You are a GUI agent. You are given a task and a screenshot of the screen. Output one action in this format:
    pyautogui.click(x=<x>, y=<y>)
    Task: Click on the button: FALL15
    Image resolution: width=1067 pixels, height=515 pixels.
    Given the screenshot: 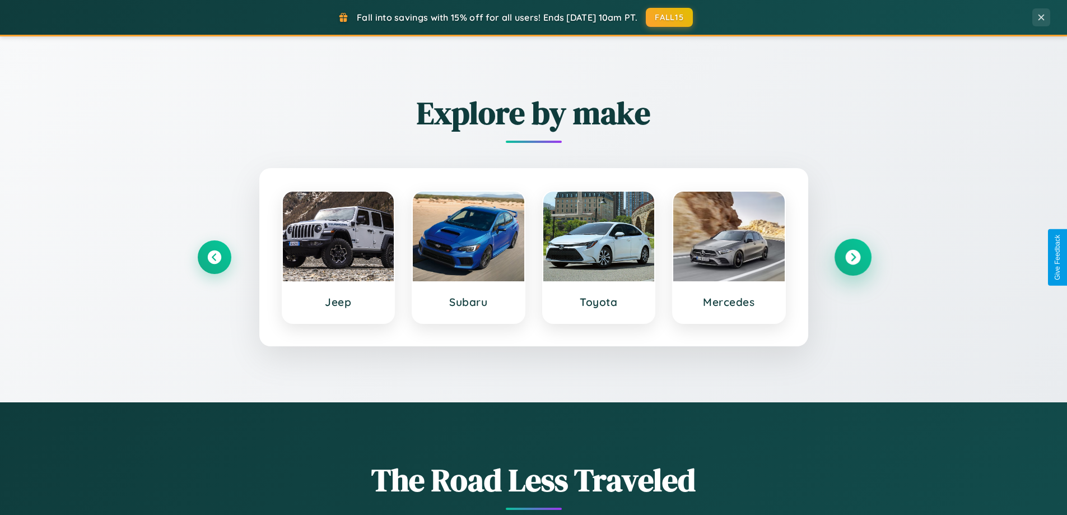 What is the action you would take?
    pyautogui.click(x=669, y=17)
    